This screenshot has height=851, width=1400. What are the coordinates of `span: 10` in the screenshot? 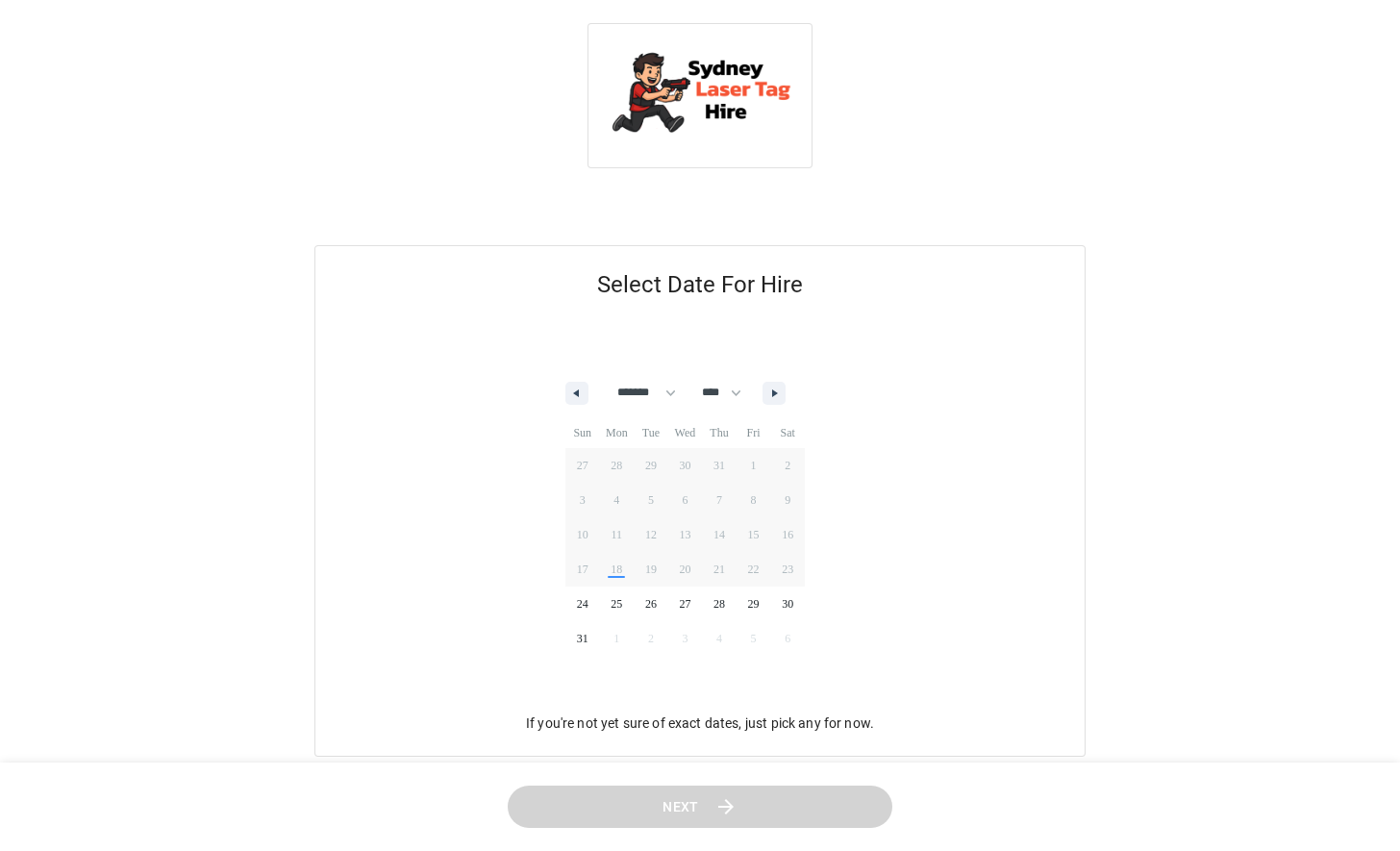 It's located at (583, 535).